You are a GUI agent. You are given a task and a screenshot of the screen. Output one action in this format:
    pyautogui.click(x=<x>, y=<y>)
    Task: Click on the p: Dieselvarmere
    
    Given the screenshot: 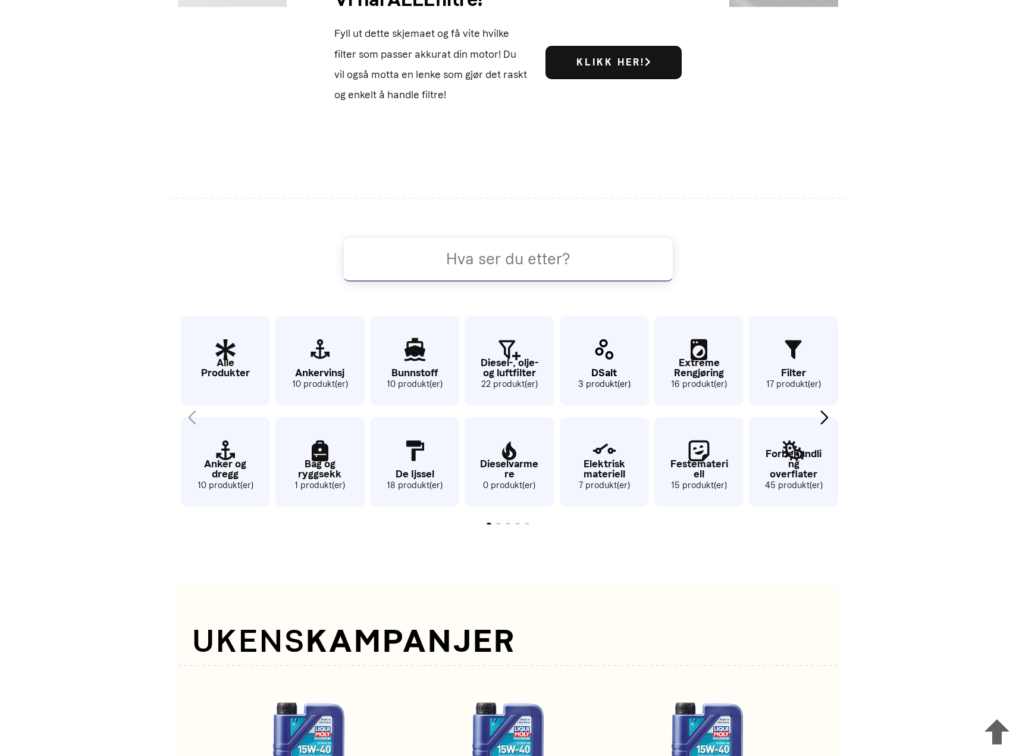 What is the action you would take?
    pyautogui.click(x=509, y=469)
    